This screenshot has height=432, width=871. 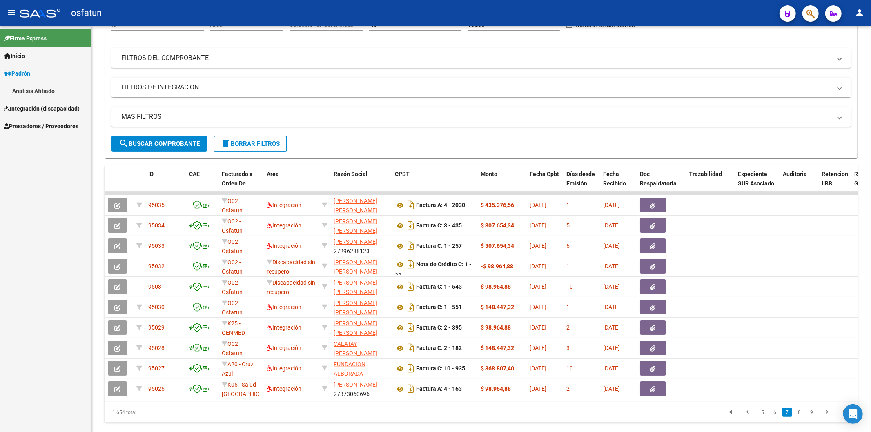 I want to click on span: 95035, so click(x=156, y=205).